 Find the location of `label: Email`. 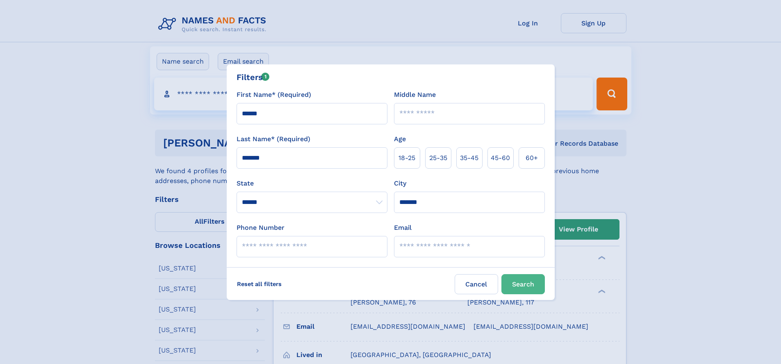

label: Email is located at coordinates (403, 228).